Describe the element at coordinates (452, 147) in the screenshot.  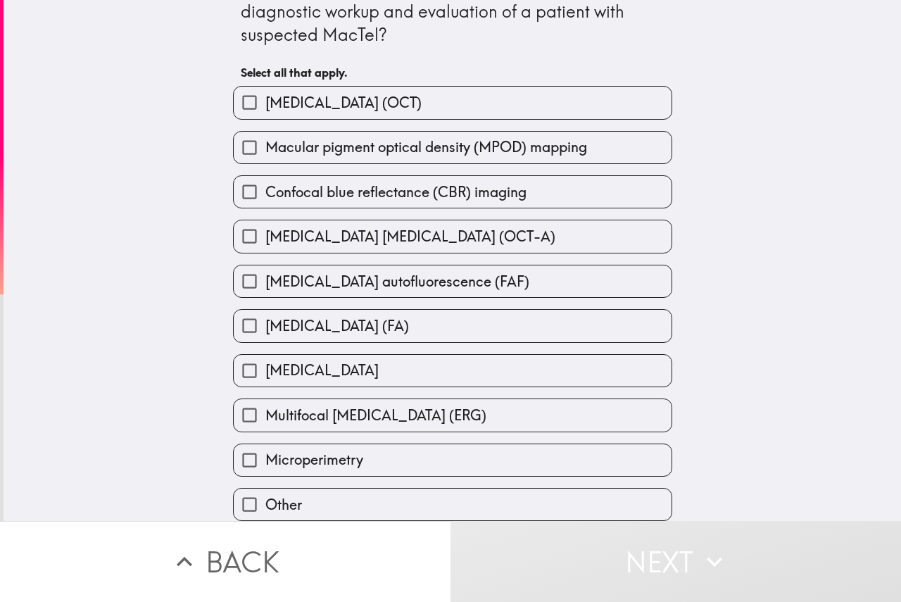
I see `button: Macular pigment optical density (MPOD) mapping` at that location.